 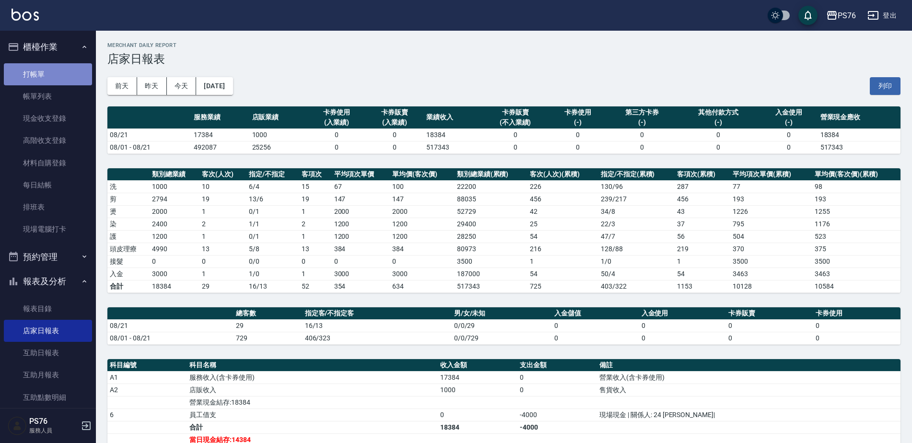 What do you see at coordinates (636, 174) in the screenshot?
I see `th: 指定/不指定(累積)` at bounding box center [636, 174].